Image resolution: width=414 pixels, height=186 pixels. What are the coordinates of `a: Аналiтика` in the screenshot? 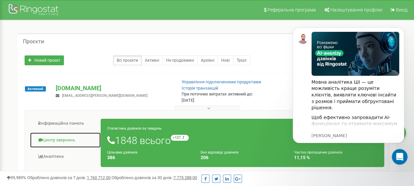 It's located at (65, 157).